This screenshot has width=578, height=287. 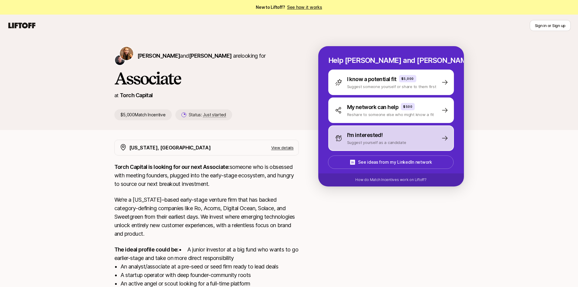 I want to click on h1: Associate, so click(x=207, y=78).